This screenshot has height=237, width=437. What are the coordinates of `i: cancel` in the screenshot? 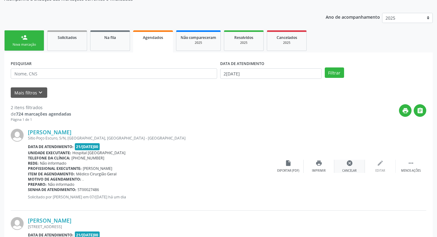 It's located at (350, 163).